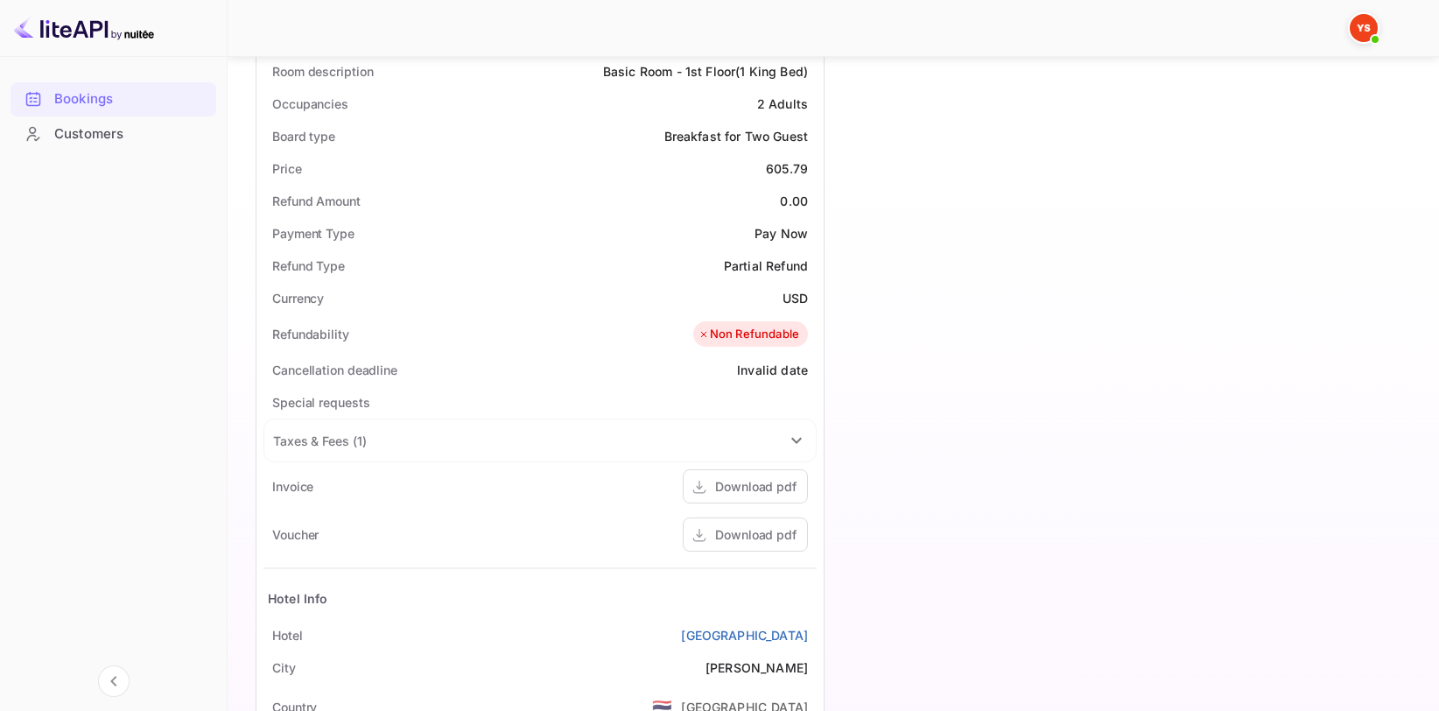  I want to click on div: Invoice, so click(292, 486).